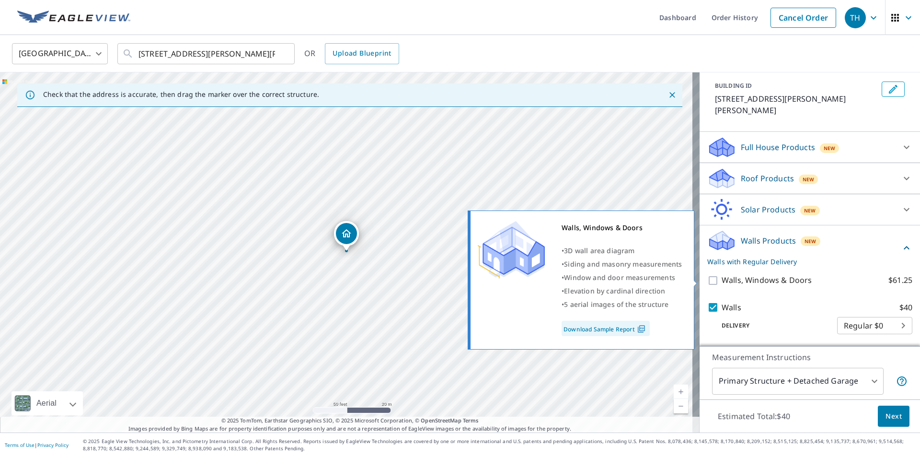  I want to click on span: Siding and masonry measurements, so click(623, 264).